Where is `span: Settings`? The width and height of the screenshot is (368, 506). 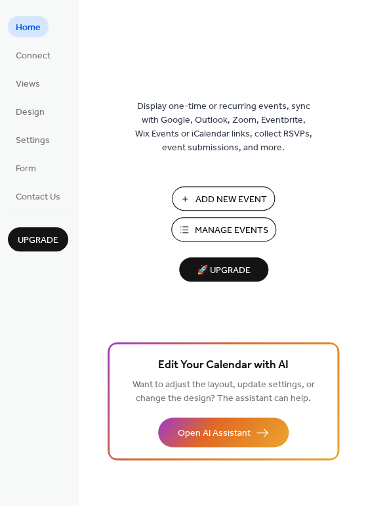 span: Settings is located at coordinates (33, 140).